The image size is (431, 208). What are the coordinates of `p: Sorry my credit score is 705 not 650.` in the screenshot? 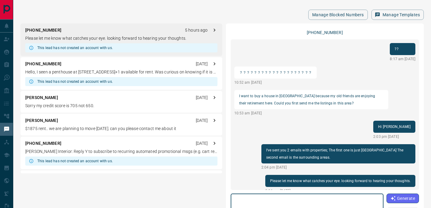 It's located at (121, 106).